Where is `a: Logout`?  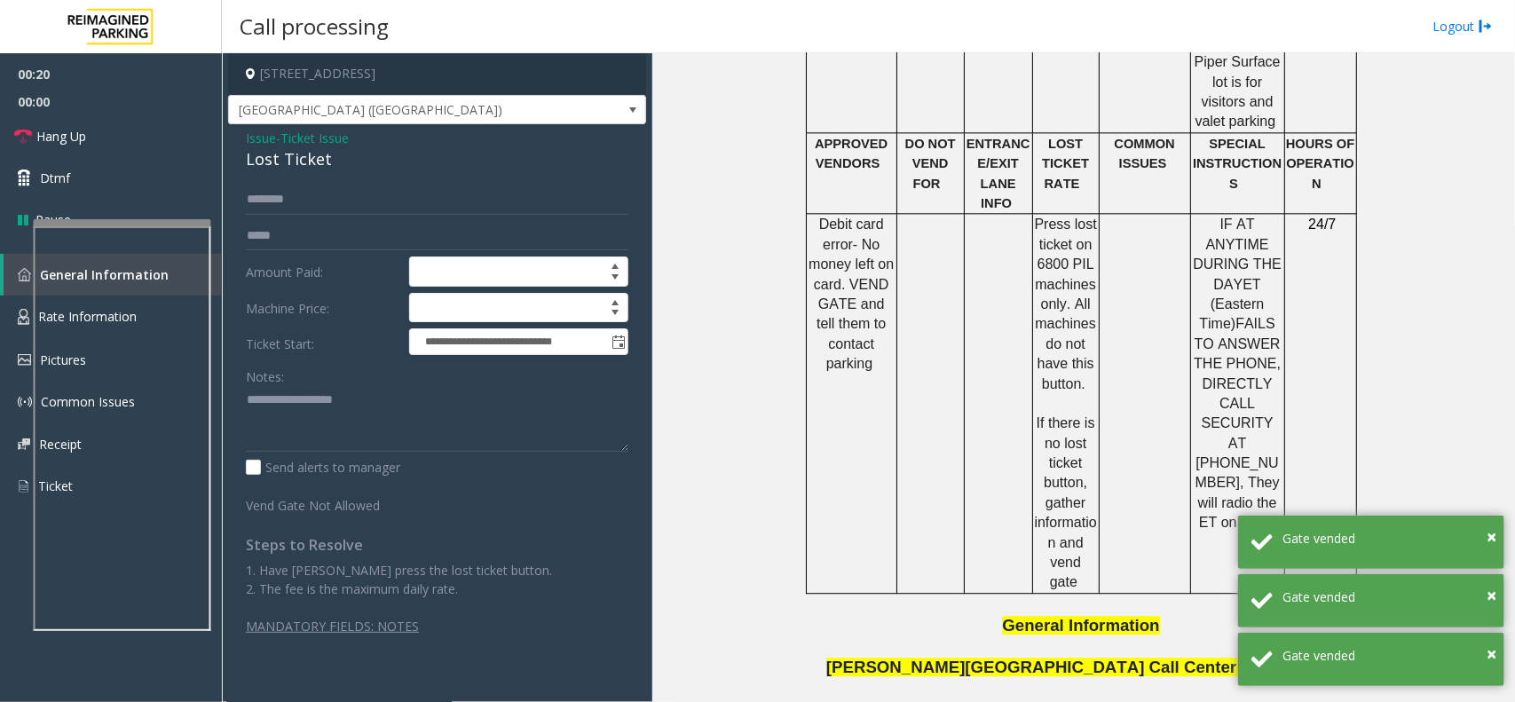 a: Logout is located at coordinates (1463, 26).